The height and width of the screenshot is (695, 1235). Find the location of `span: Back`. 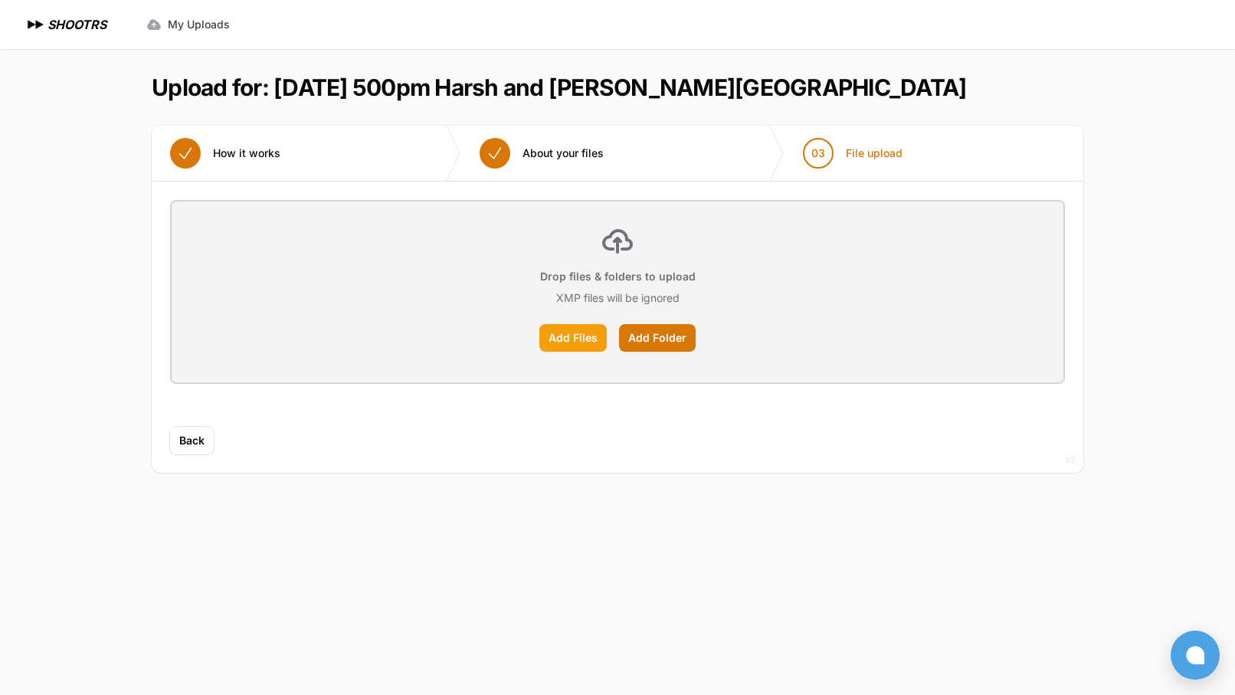

span: Back is located at coordinates (192, 441).